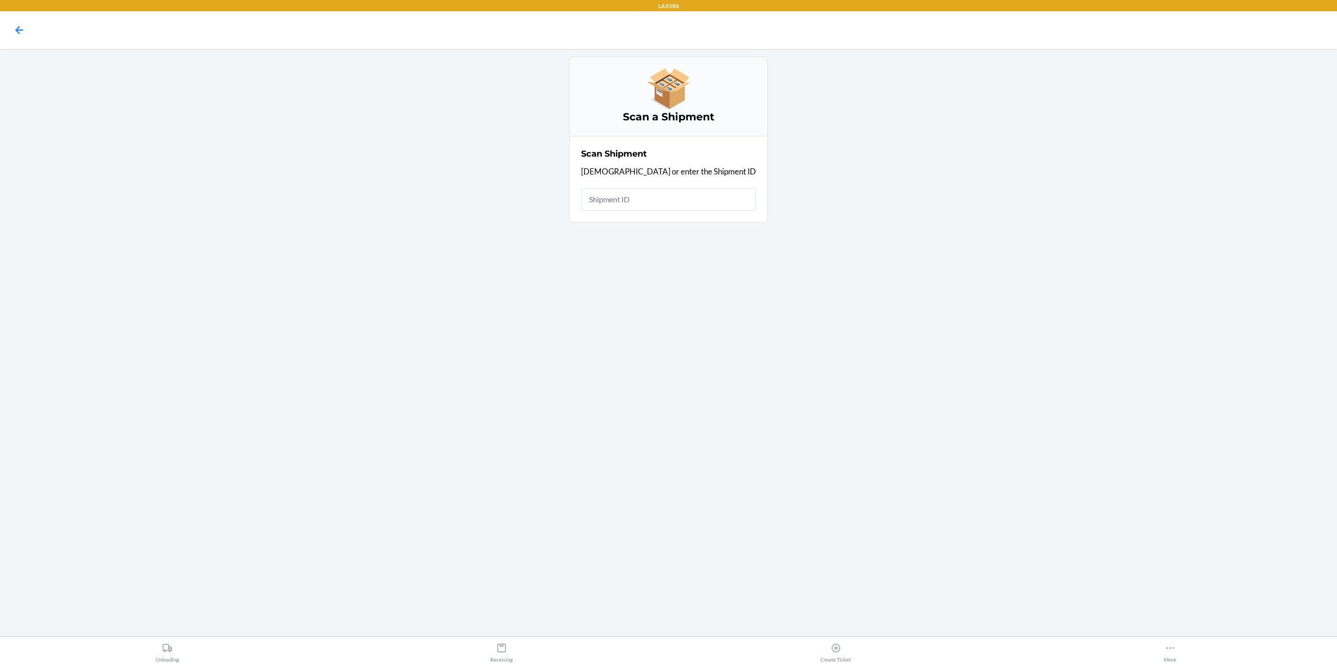 The image size is (1337, 664). Describe the element at coordinates (835, 649) in the screenshot. I see `button: Create Ticket` at that location.